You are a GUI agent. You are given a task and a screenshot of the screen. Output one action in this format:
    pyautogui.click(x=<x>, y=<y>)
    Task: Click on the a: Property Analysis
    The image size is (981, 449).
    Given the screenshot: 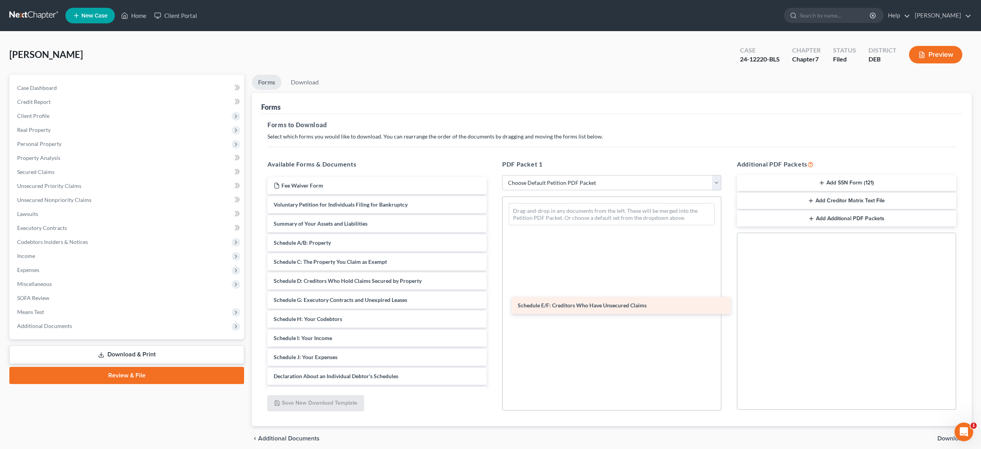 What is the action you would take?
    pyautogui.click(x=127, y=158)
    